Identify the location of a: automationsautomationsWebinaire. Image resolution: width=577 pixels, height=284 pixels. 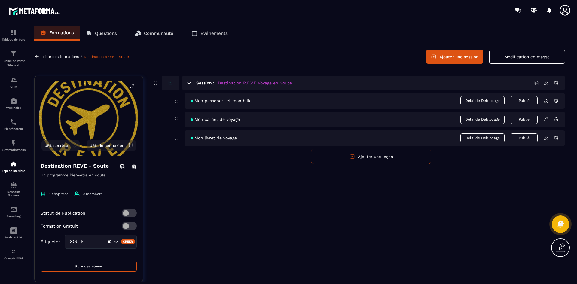
(14, 103).